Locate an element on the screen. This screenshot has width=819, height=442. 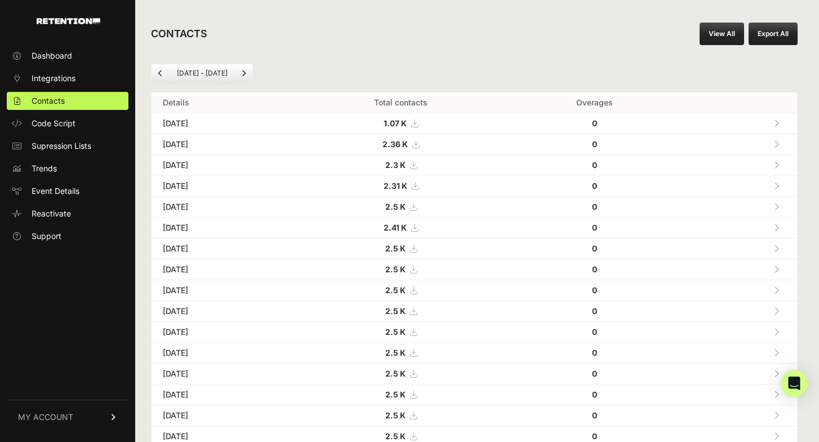
a: Contacts is located at coordinates (68, 101).